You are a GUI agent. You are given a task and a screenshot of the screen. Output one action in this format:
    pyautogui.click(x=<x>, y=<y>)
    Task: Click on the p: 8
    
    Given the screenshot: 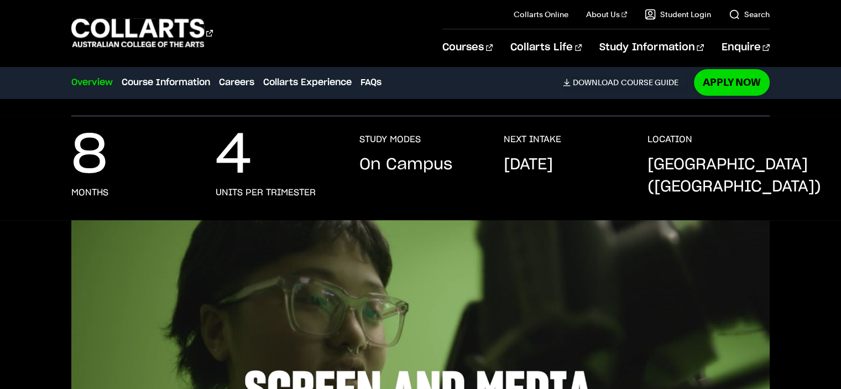 What is the action you would take?
    pyautogui.click(x=89, y=156)
    